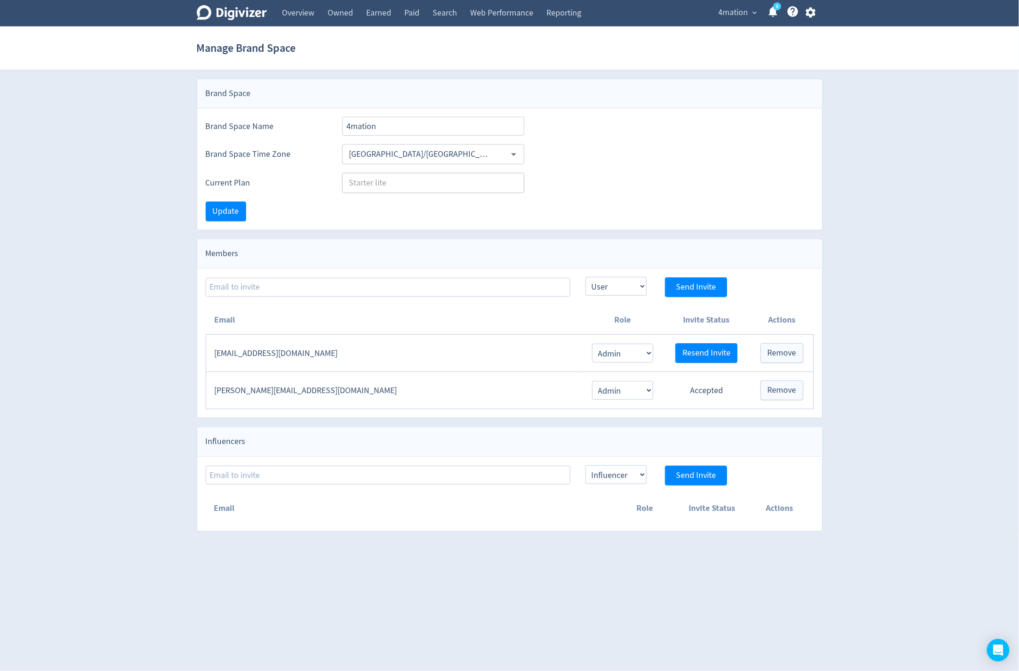 This screenshot has height=671, width=1019. I want to click on label: Brand Space Time Zone, so click(266, 154).